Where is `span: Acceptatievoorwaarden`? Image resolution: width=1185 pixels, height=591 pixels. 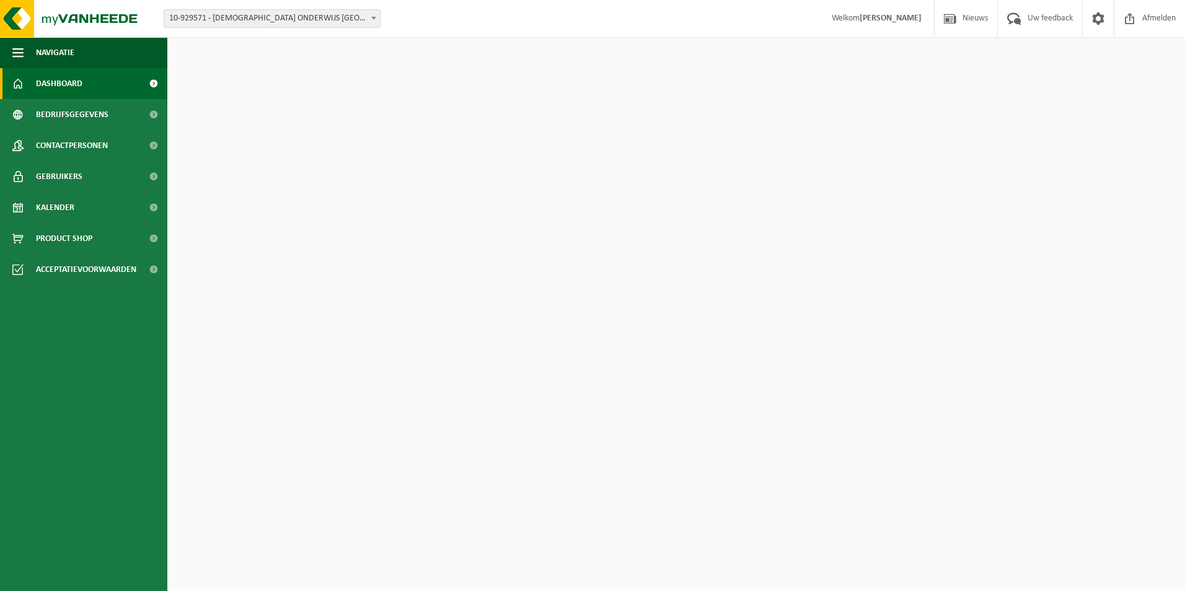
span: Acceptatievoorwaarden is located at coordinates (86, 270).